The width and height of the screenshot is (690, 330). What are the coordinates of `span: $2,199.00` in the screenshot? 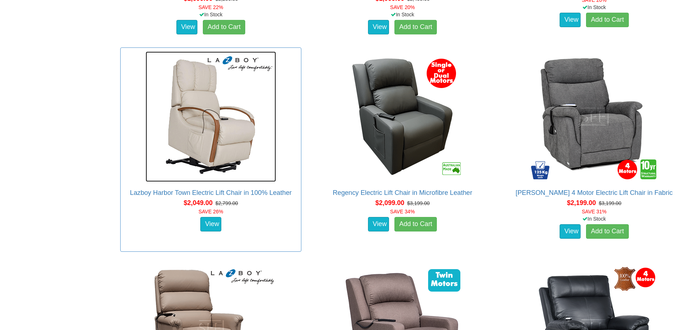 It's located at (582, 203).